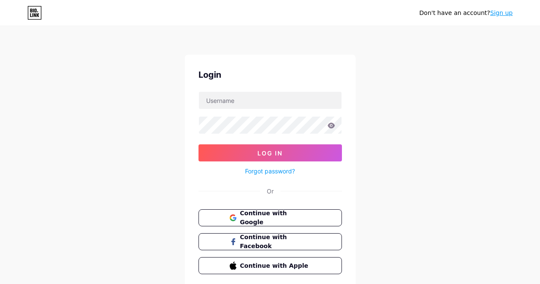 Image resolution: width=540 pixels, height=284 pixels. Describe the element at coordinates (466, 13) in the screenshot. I see `div: Don't have an account?` at that location.